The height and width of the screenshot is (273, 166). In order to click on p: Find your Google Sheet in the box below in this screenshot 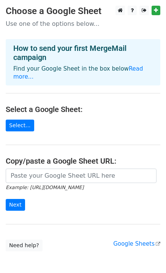, I will do `click(83, 73)`.